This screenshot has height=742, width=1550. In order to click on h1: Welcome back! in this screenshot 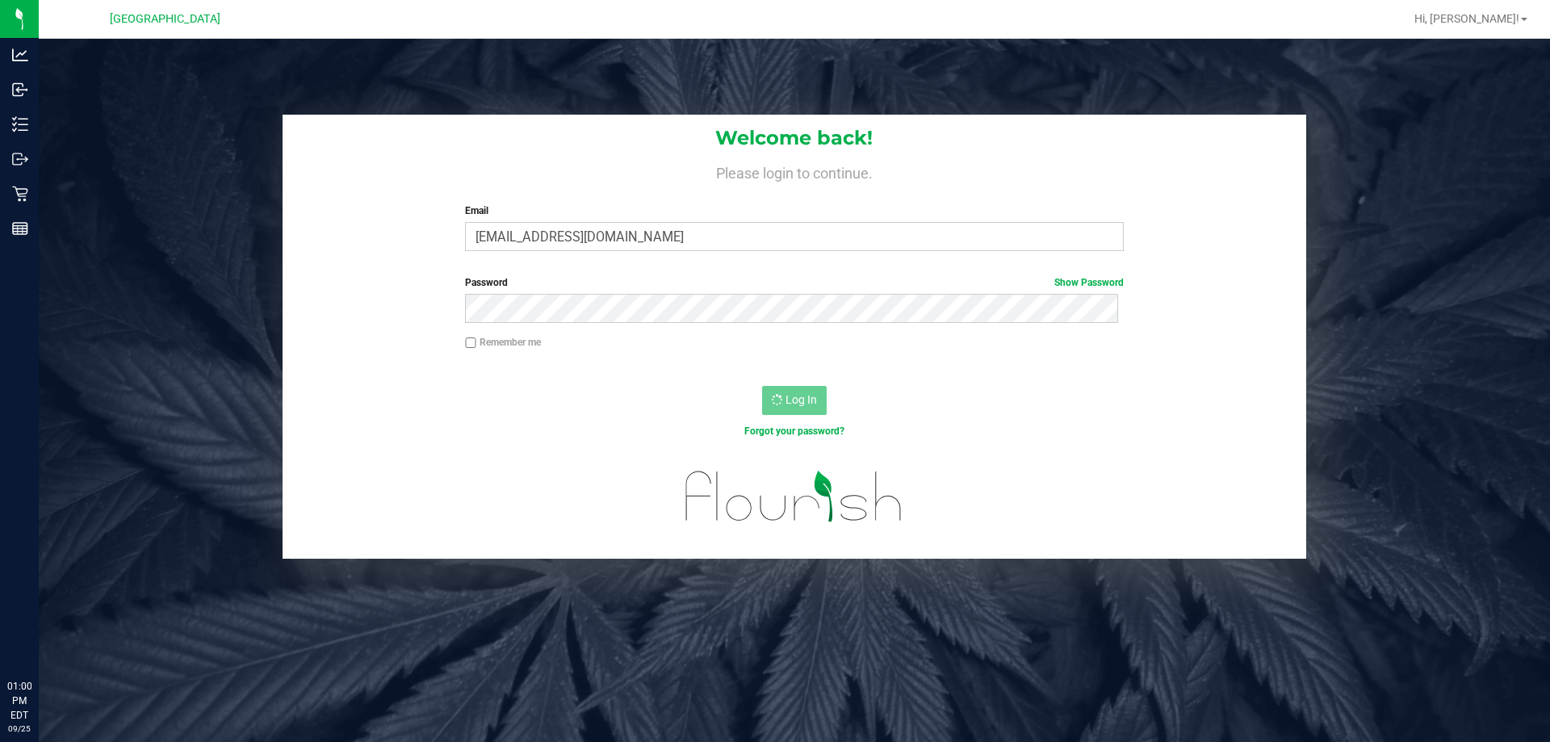, I will do `click(794, 138)`.